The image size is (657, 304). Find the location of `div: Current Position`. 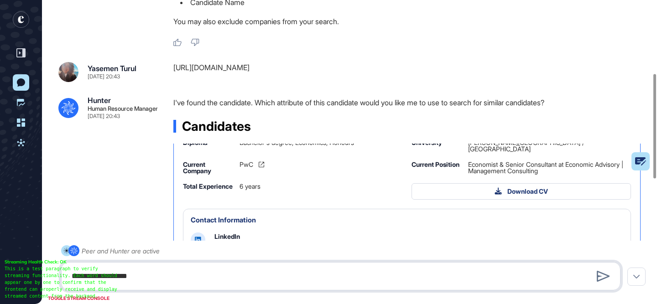

div: Current Position is located at coordinates (437, 168).